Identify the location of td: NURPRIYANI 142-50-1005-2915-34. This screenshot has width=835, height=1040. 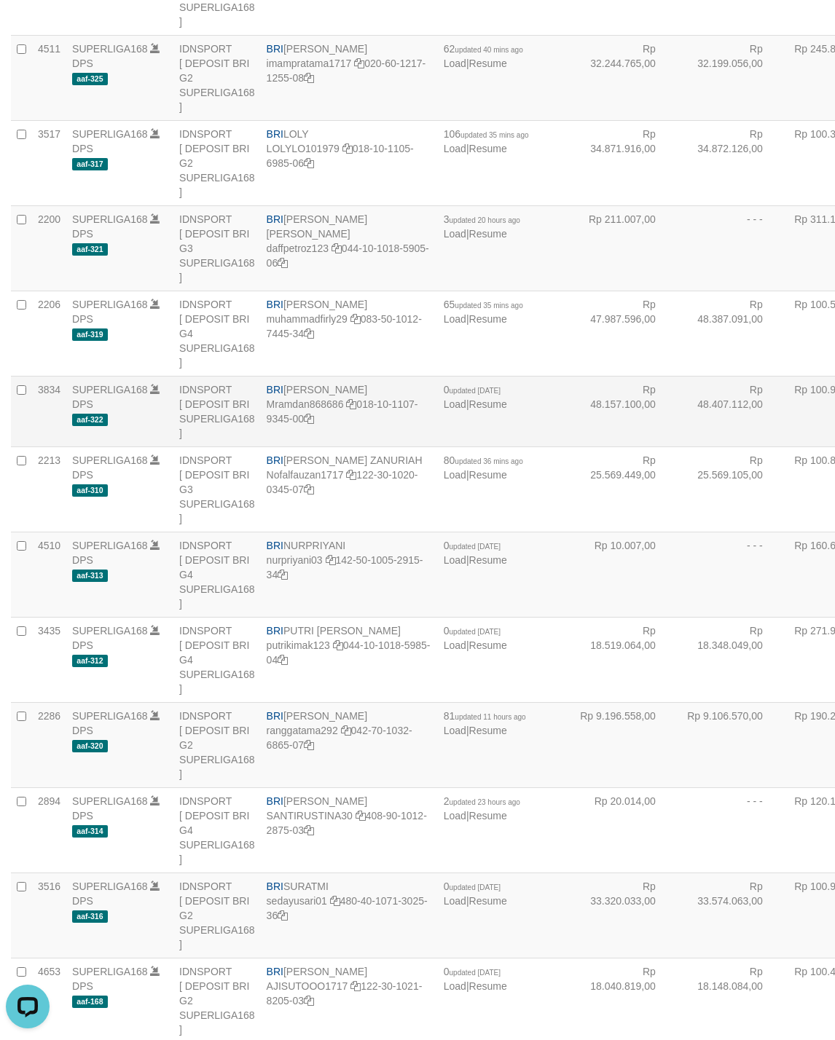
(349, 574).